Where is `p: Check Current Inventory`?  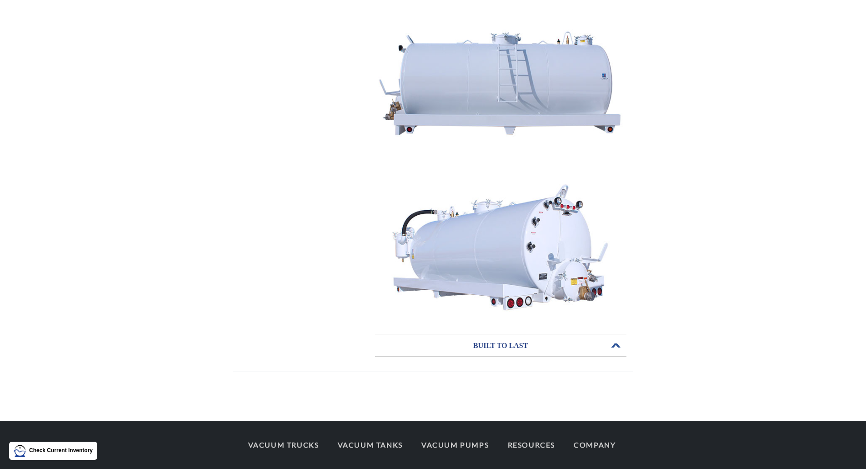 p: Check Current Inventory is located at coordinates (61, 450).